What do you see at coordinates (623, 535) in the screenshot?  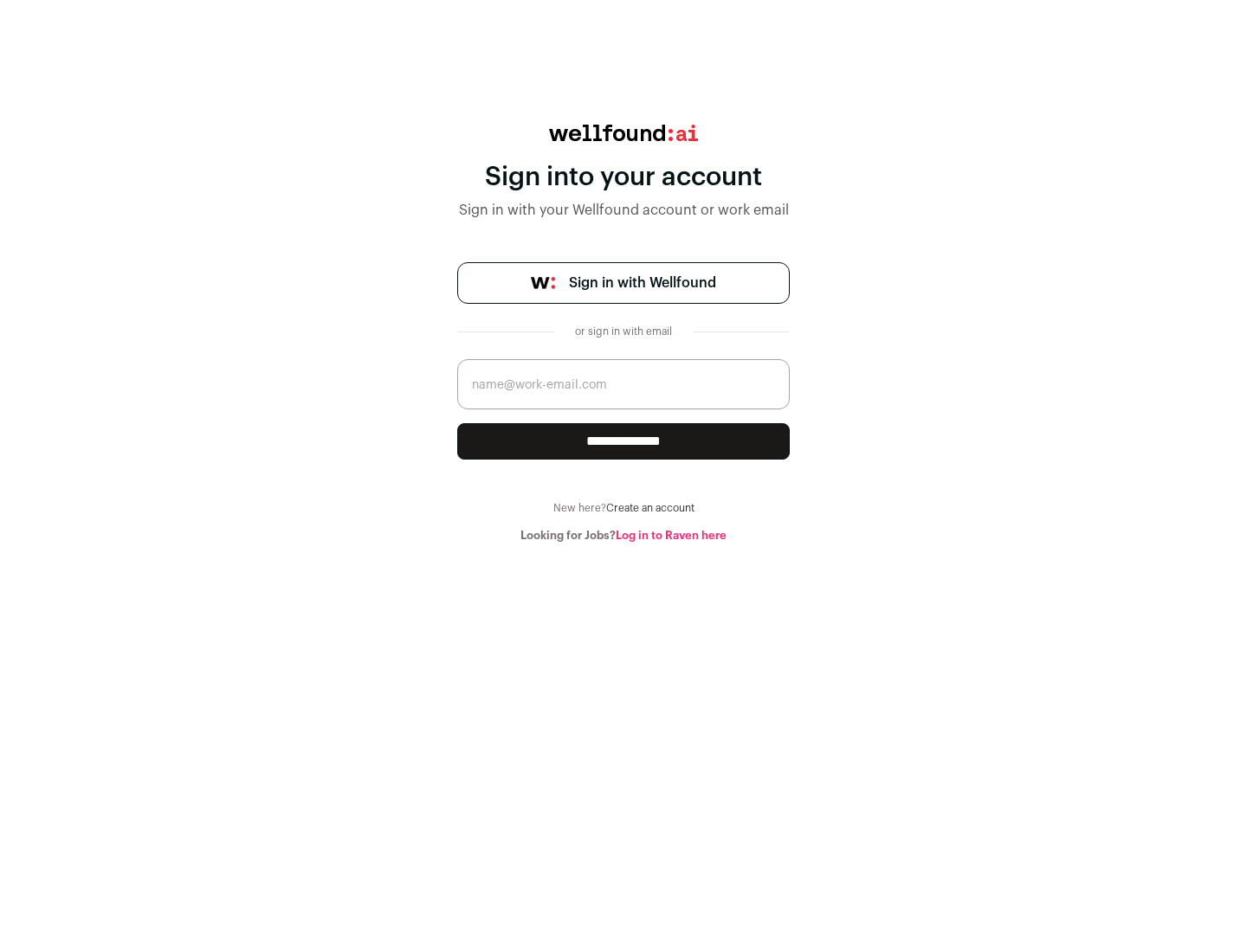 I see `div: Looking for Jobs?` at bounding box center [623, 535].